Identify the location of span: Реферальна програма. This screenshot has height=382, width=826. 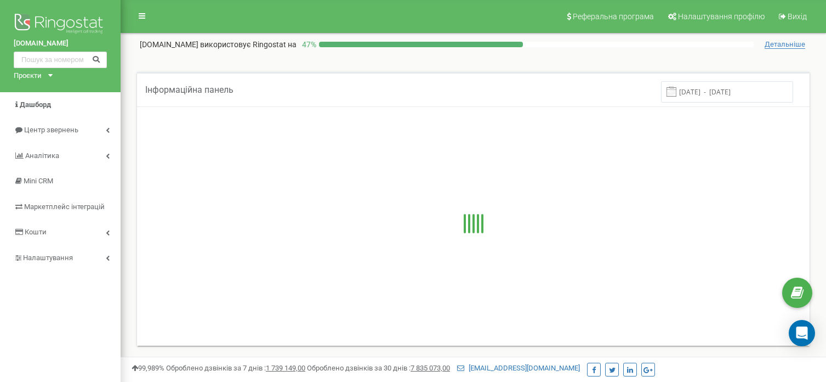
(614, 16).